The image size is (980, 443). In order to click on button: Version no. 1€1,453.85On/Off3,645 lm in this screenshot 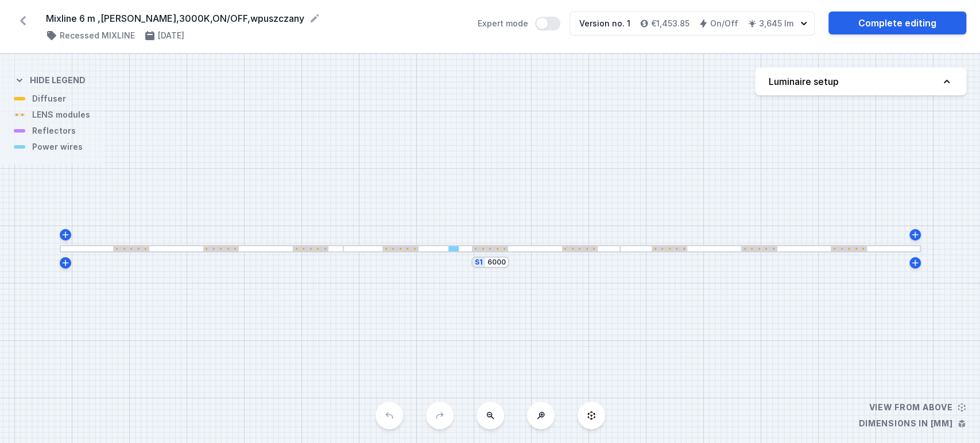, I will do `click(692, 24)`.